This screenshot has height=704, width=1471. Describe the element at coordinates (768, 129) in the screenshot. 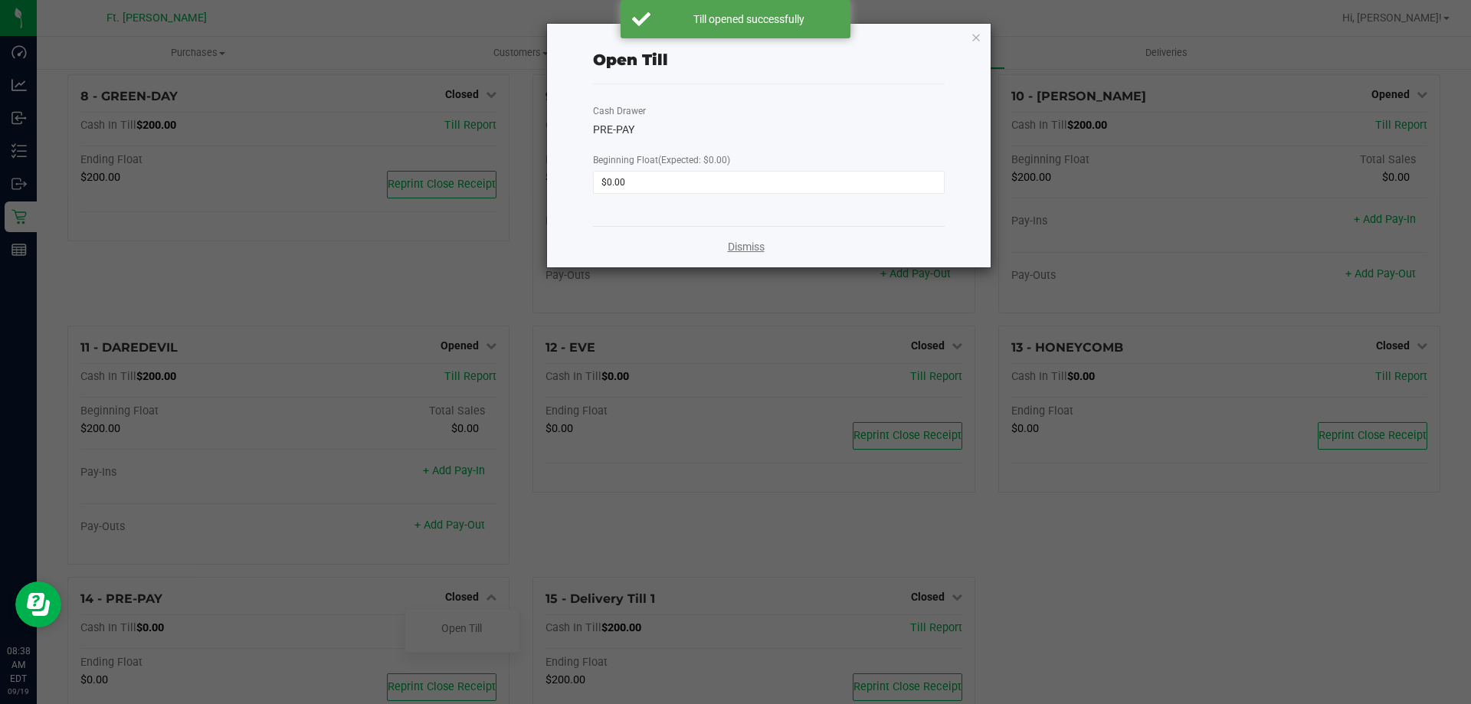

I see `div: PRE-PAY` at that location.